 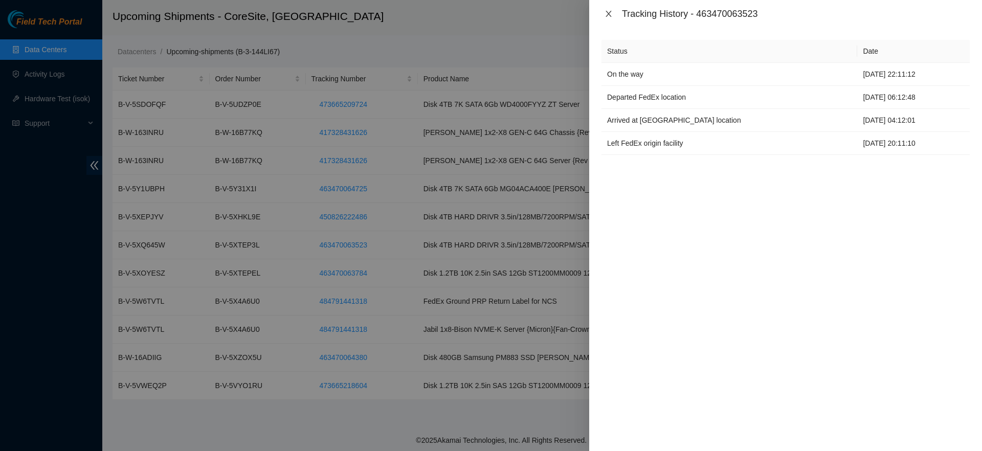 What do you see at coordinates (796, 14) in the screenshot?
I see `div: Tracking History - 463470063523` at bounding box center [796, 14].